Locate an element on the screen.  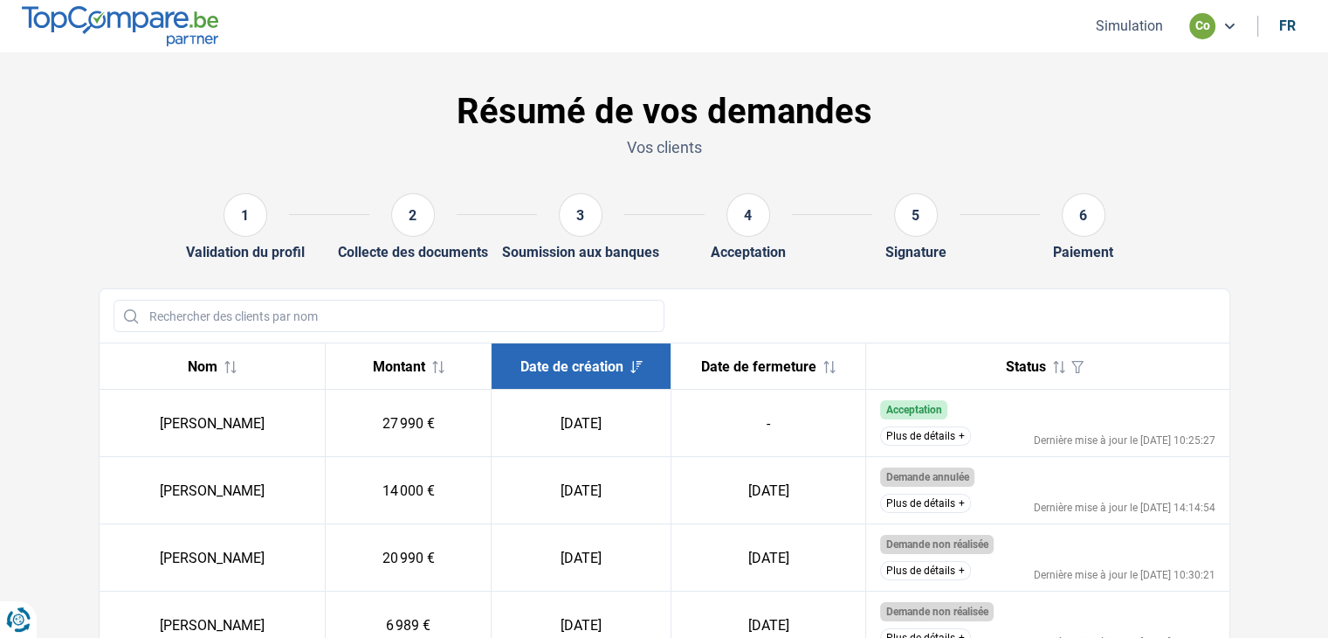
div: Validation du profil is located at coordinates (245, 252).